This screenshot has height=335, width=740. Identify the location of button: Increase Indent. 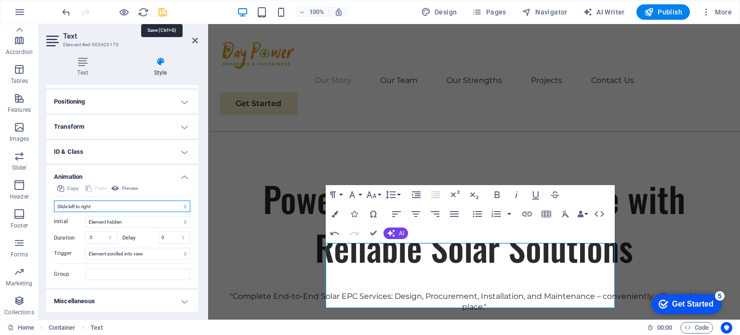
(416, 195).